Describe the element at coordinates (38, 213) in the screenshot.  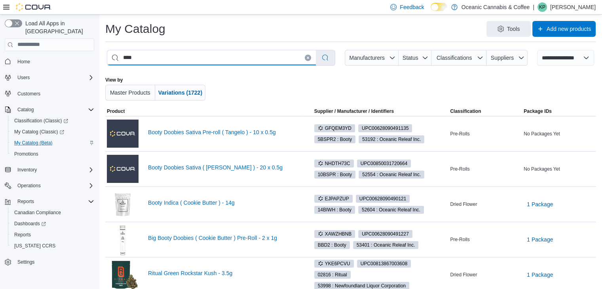
I see `a: Canadian Compliance` at that location.